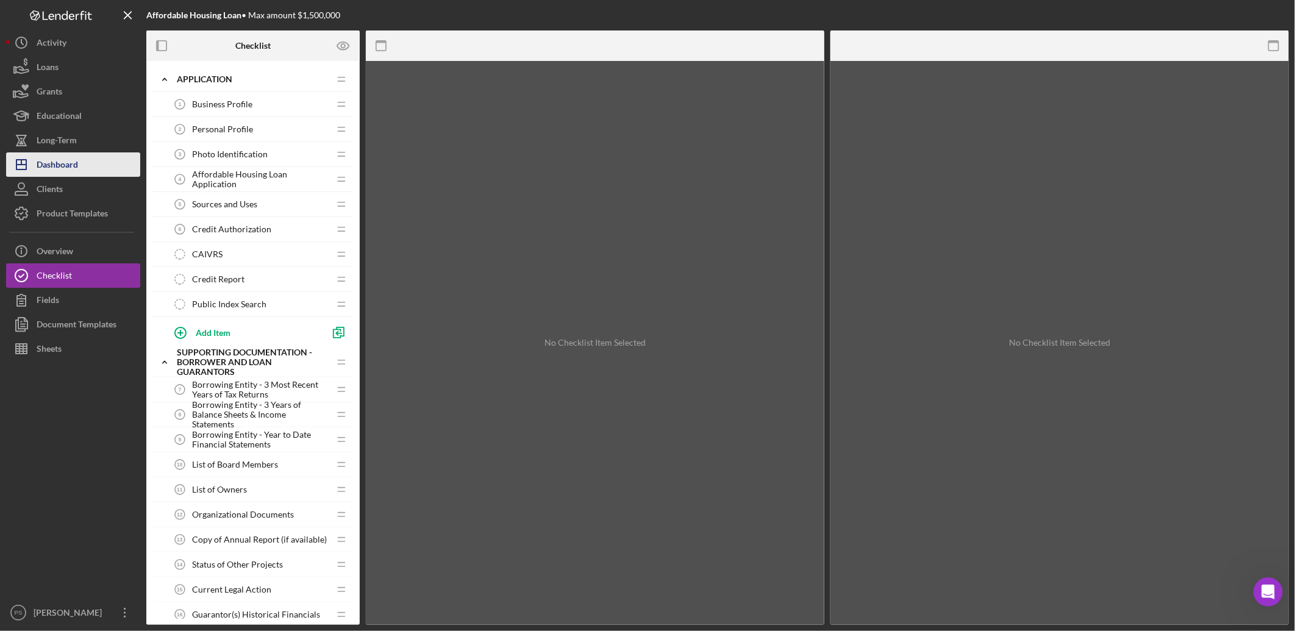 The image size is (1295, 631). Describe the element at coordinates (54, 277) in the screenshot. I see `div: Checklist` at that location.